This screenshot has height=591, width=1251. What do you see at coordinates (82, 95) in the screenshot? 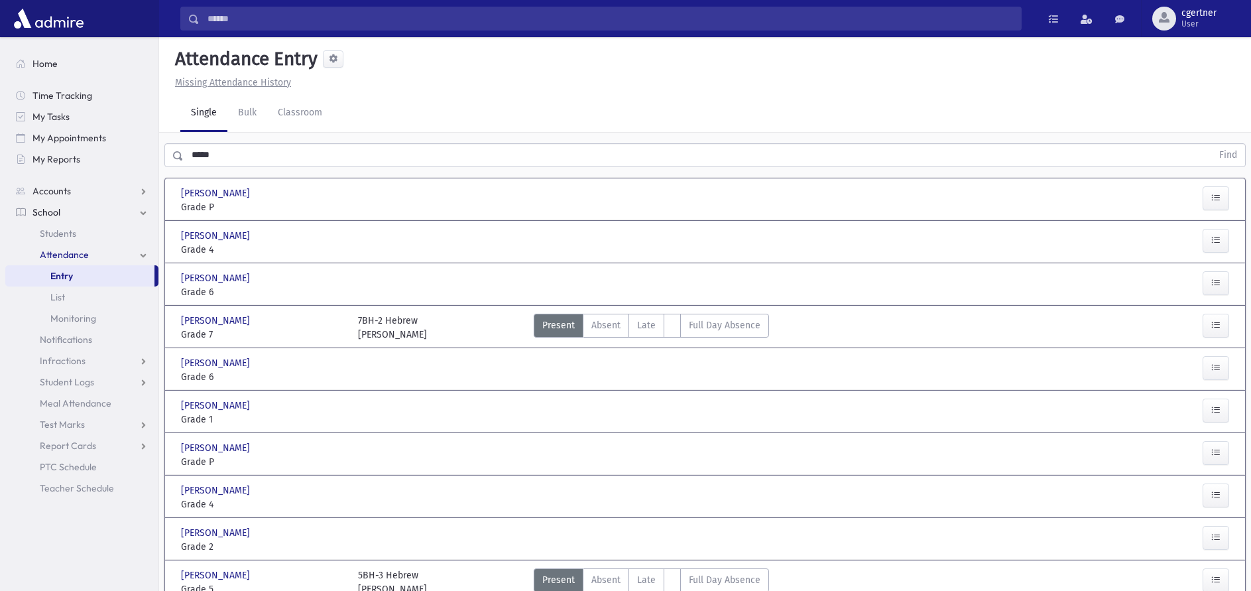
I see `a: Time Tracking` at bounding box center [82, 95].